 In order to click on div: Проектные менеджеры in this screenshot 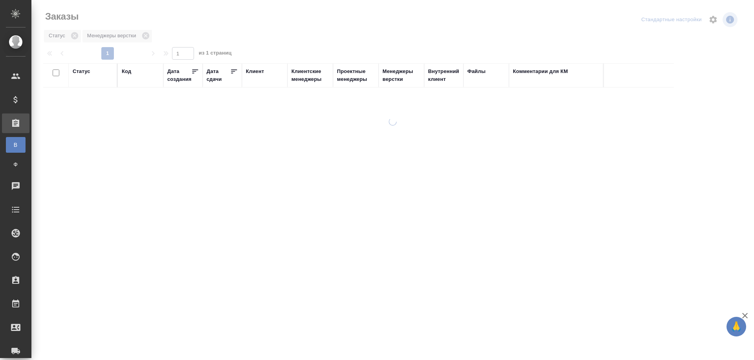, I will do `click(356, 75)`.